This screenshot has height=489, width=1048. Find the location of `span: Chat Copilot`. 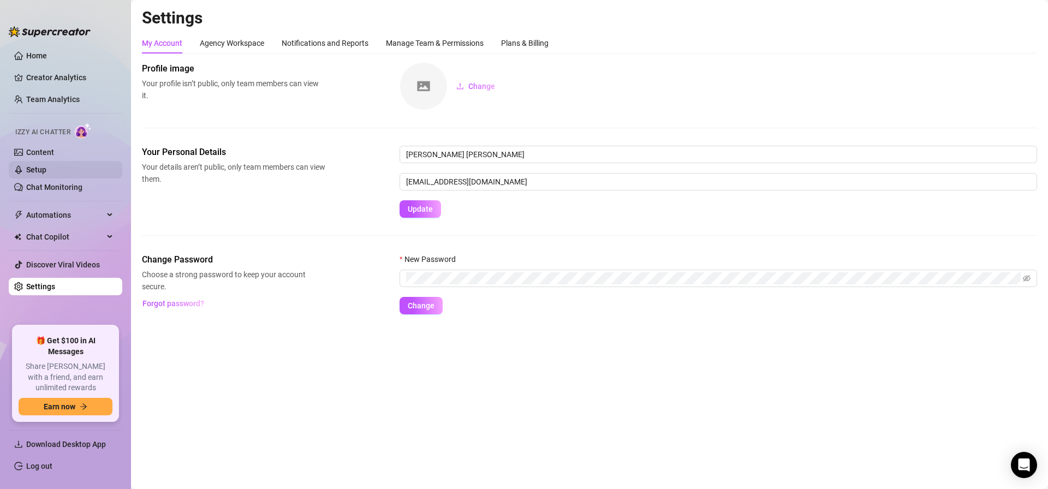

span: Chat Copilot is located at coordinates (65, 237).